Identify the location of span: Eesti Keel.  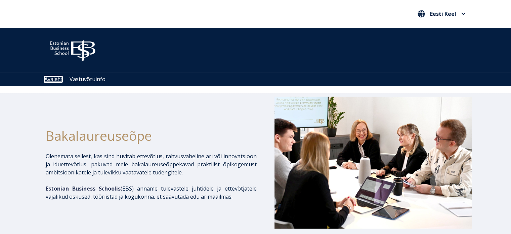
(443, 14).